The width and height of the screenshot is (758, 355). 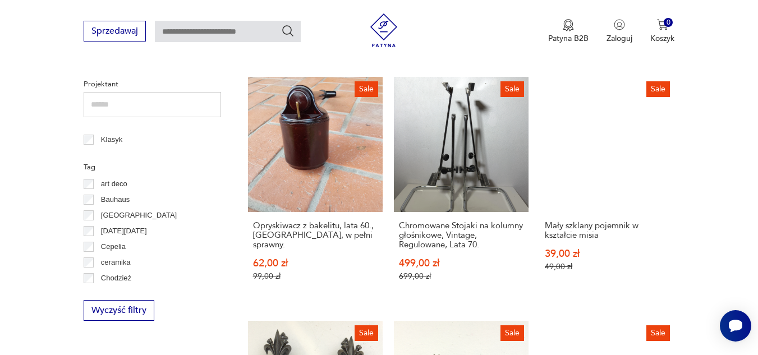 I want to click on img: Ikonka użytkownika, so click(x=620, y=25).